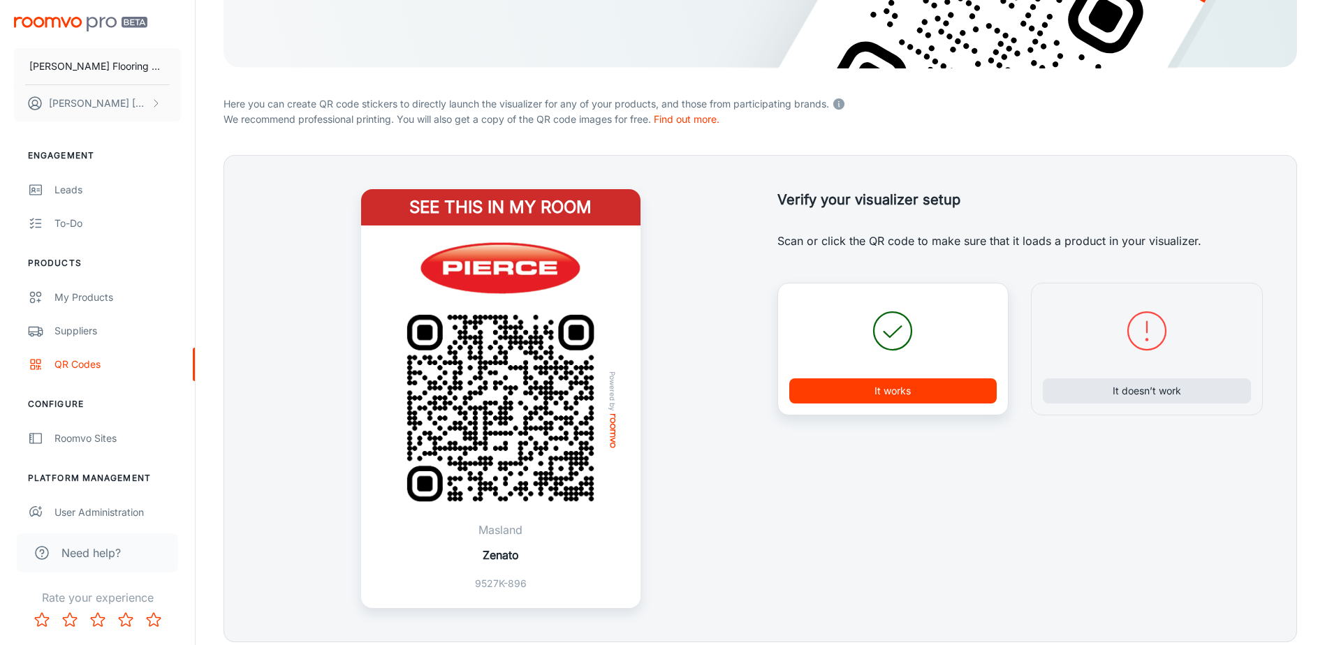 The height and width of the screenshot is (645, 1325). I want to click on p: Masland, so click(501, 530).